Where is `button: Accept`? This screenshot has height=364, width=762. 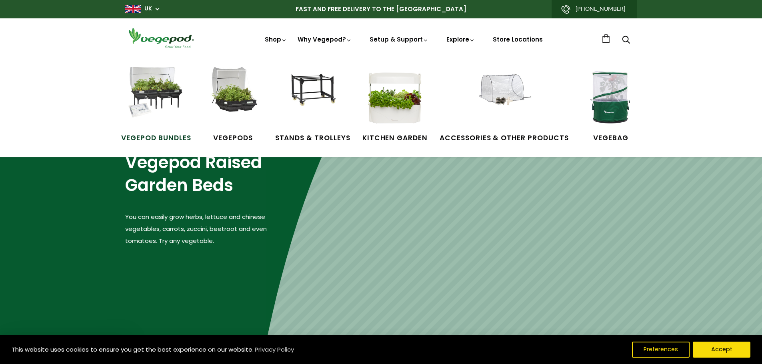 button: Accept is located at coordinates (721, 350).